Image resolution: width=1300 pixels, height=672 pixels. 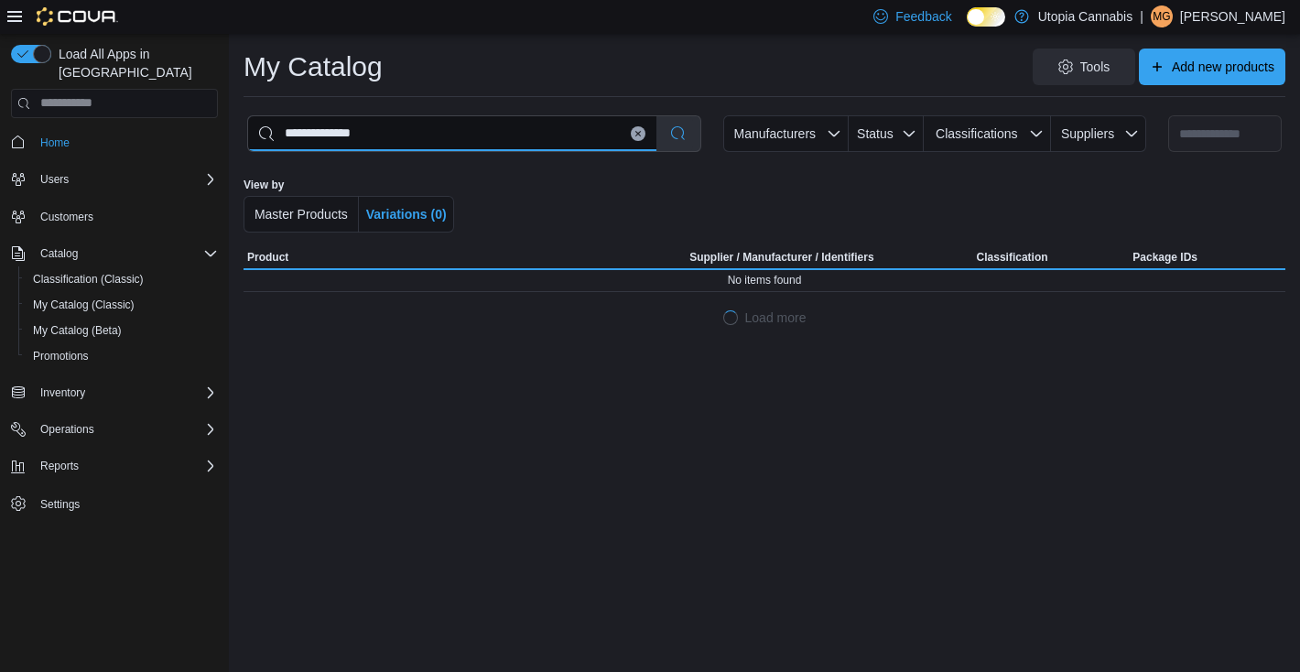 I want to click on button: My Catalog (Beta), so click(x=122, y=331).